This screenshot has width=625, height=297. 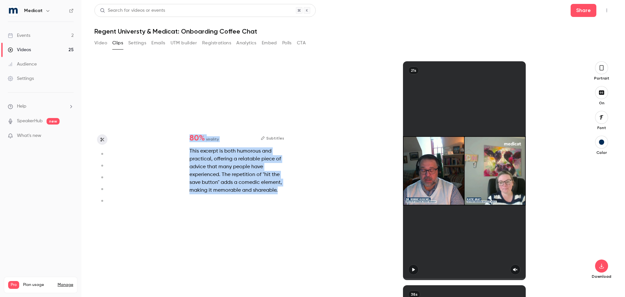 What do you see at coordinates (184, 43) in the screenshot?
I see `button: UTM builder` at bounding box center [184, 43].